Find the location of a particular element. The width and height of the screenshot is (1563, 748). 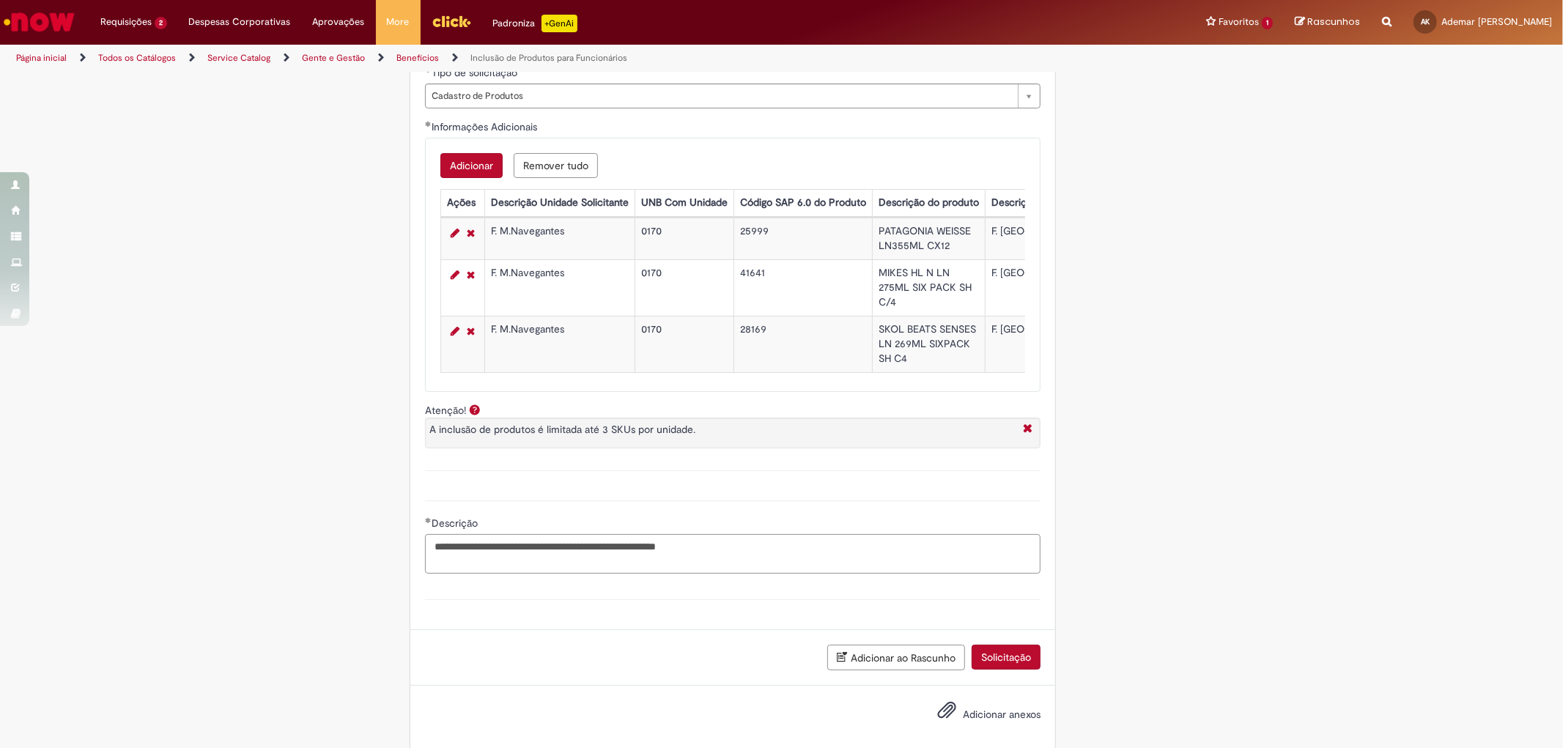

span: 2 is located at coordinates (160, 23).